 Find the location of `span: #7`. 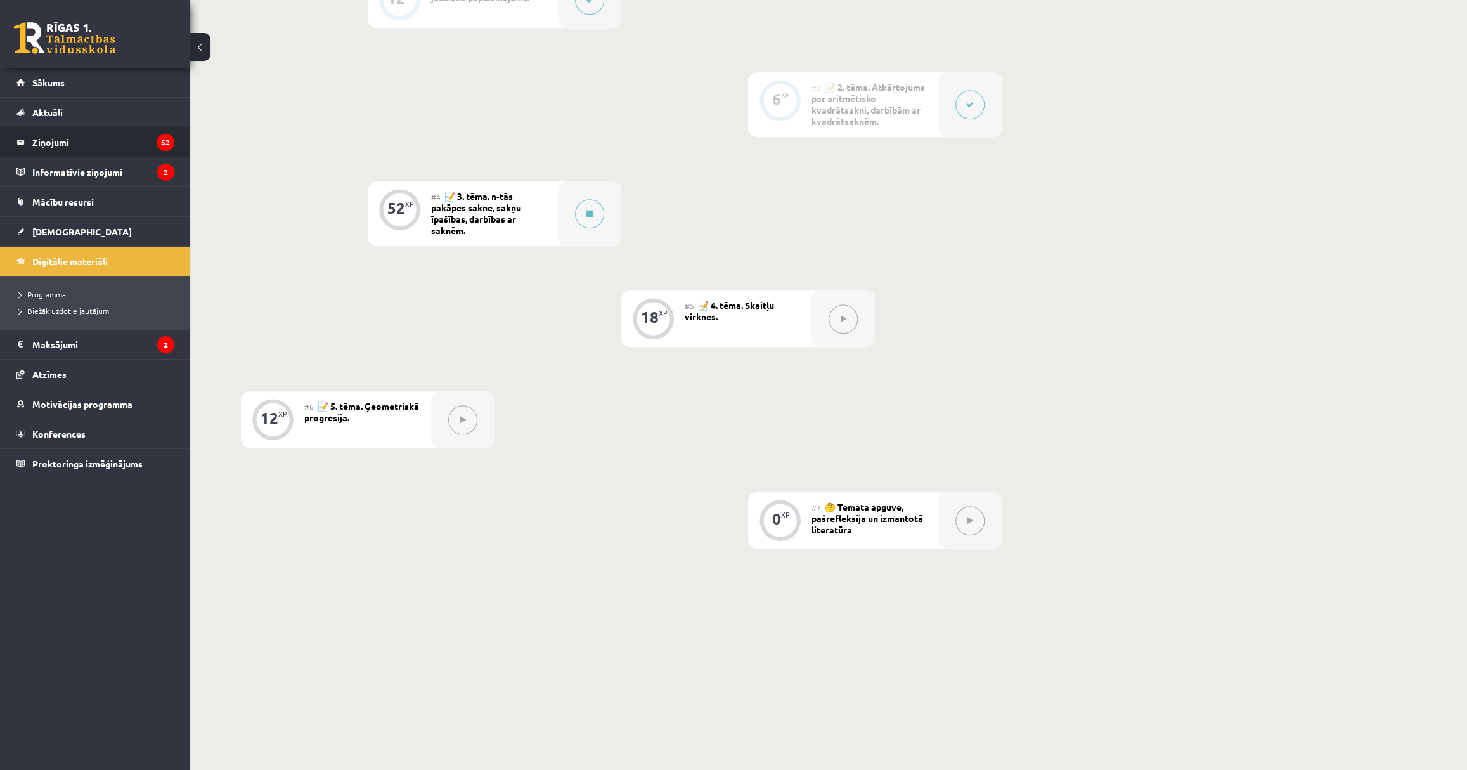

span: #7 is located at coordinates (816, 507).